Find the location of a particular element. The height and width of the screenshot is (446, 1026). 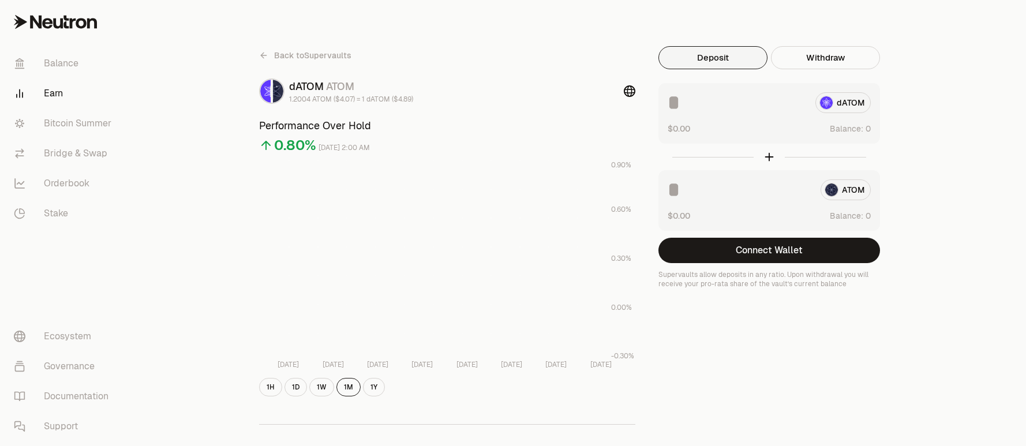

button: 1W is located at coordinates (321, 387).